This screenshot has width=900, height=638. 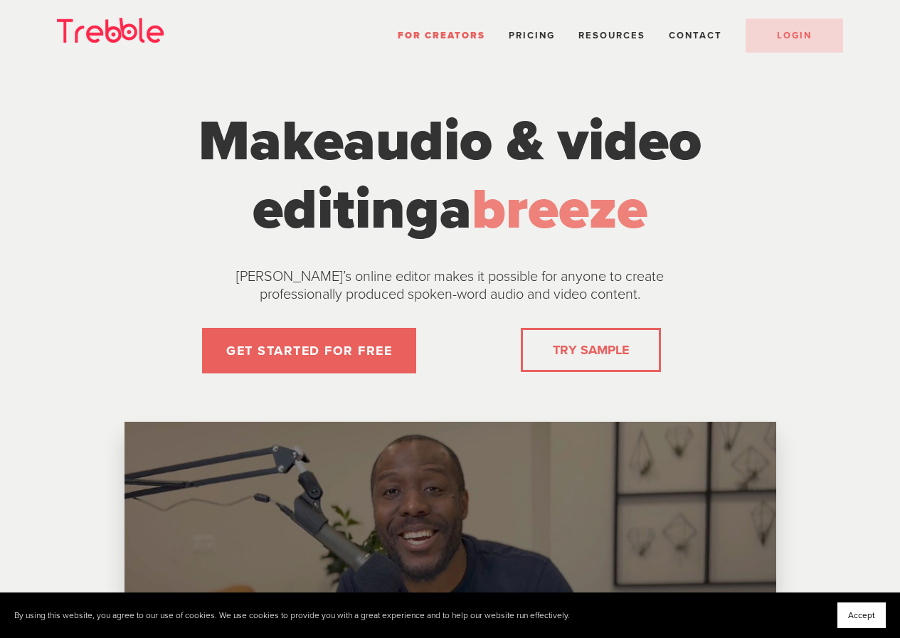 What do you see at coordinates (346, 210) in the screenshot?
I see `span: editing` at bounding box center [346, 210].